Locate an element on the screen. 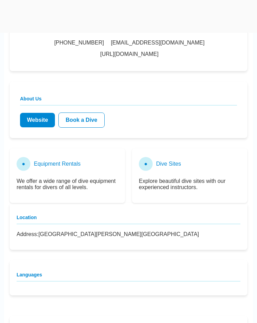 This screenshot has width=257, height=323. p: Explore beautiful dive sites with our experienced instructors. is located at coordinates (190, 185).